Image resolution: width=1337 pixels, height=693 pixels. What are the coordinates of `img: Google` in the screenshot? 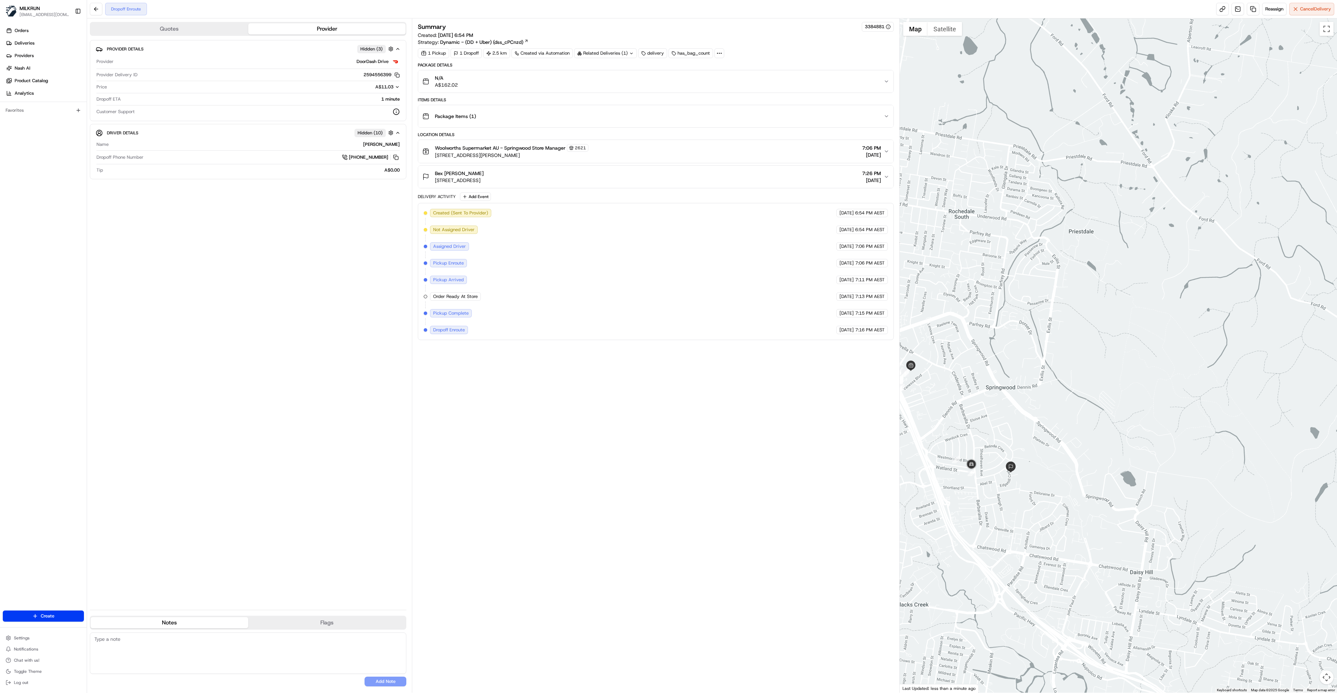 It's located at (913, 688).